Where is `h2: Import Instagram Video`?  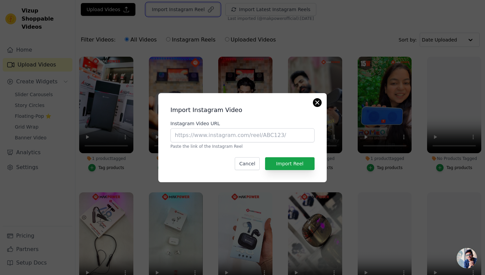 h2: Import Instagram Video is located at coordinates (243, 110).